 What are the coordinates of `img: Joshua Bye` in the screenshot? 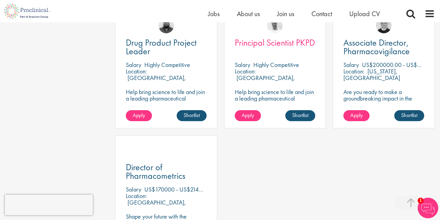 It's located at (274, 25).